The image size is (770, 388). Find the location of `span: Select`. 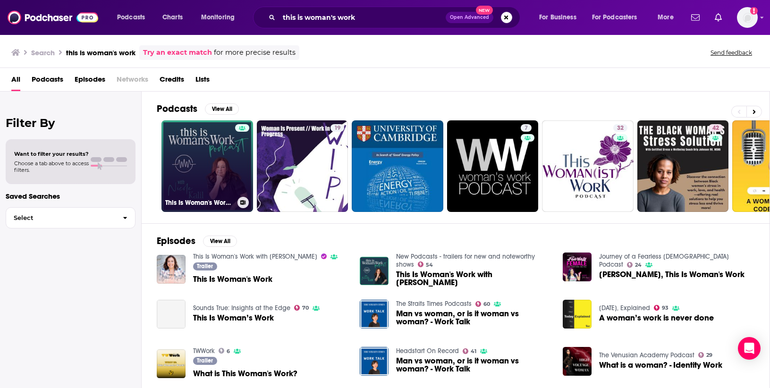

span: Select is located at coordinates (60, 218).